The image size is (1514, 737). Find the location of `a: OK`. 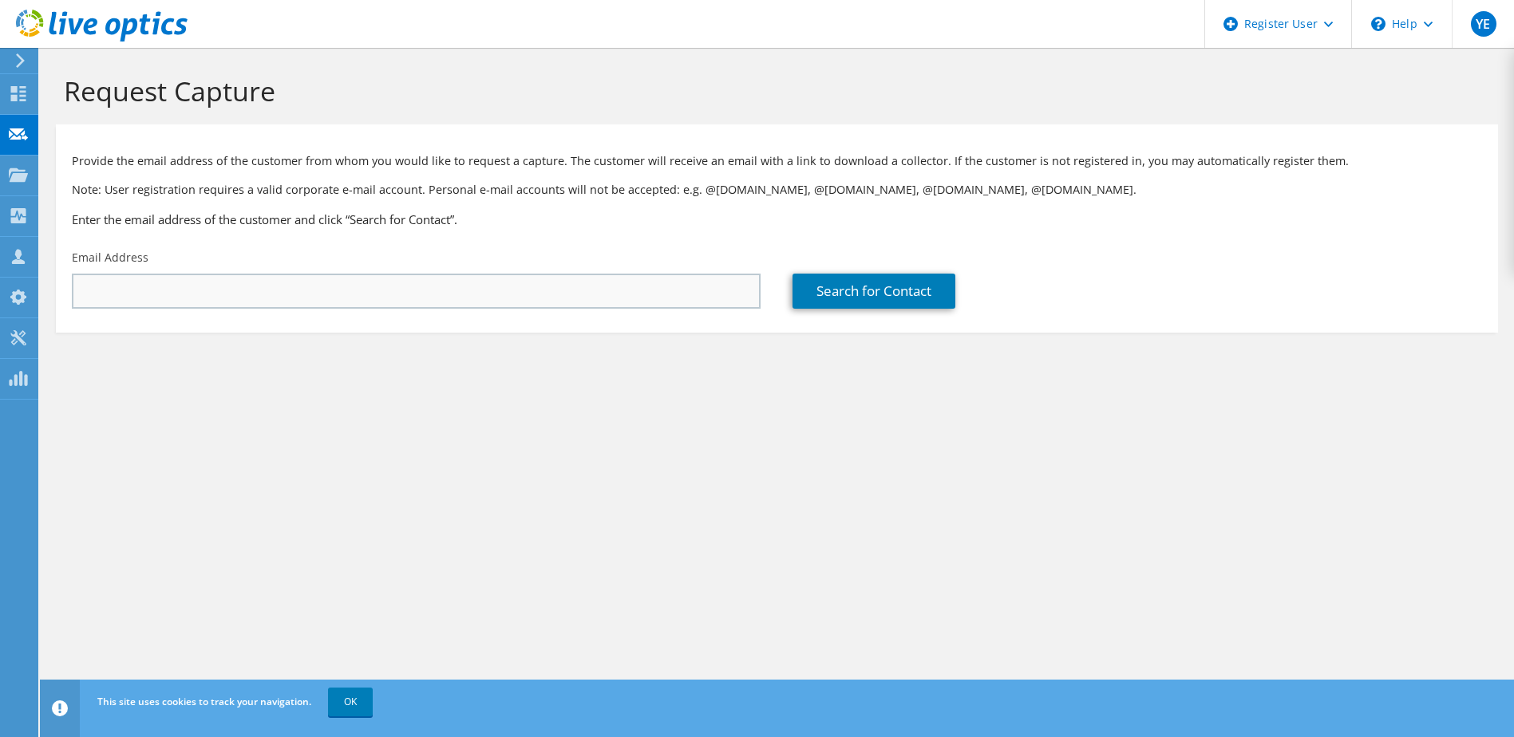

a: OK is located at coordinates (350, 702).